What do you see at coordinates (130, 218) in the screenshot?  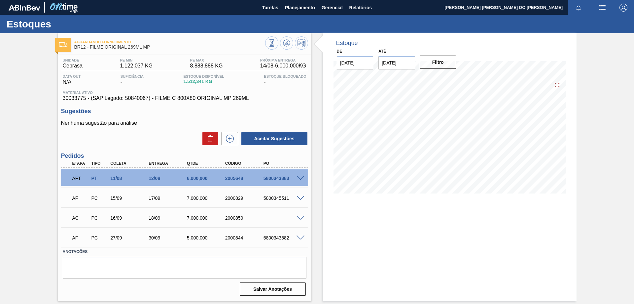 I see `div: 16/09/2025` at bounding box center [130, 218].